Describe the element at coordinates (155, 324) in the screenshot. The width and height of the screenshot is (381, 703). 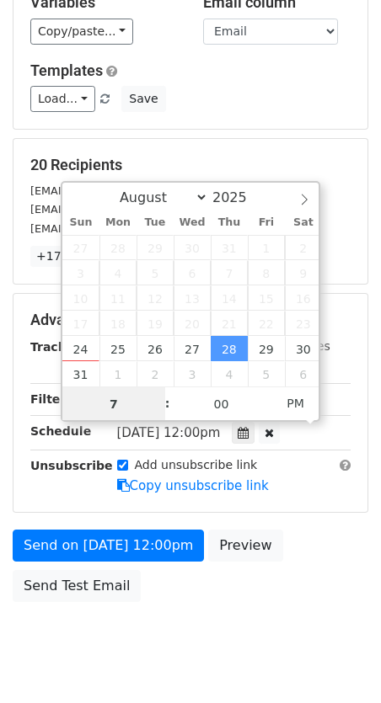
I see `span: August 19, 2025` at that location.